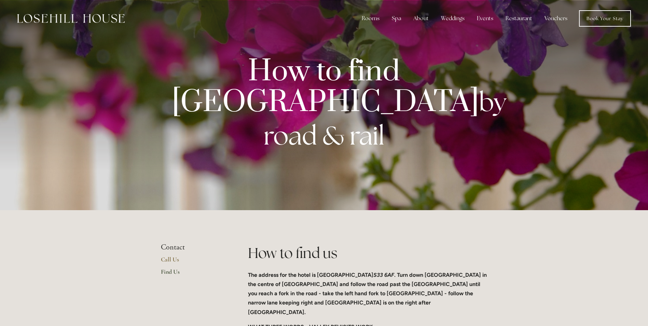  What do you see at coordinates (556, 18) in the screenshot?
I see `a: Vouchers` at bounding box center [556, 18].